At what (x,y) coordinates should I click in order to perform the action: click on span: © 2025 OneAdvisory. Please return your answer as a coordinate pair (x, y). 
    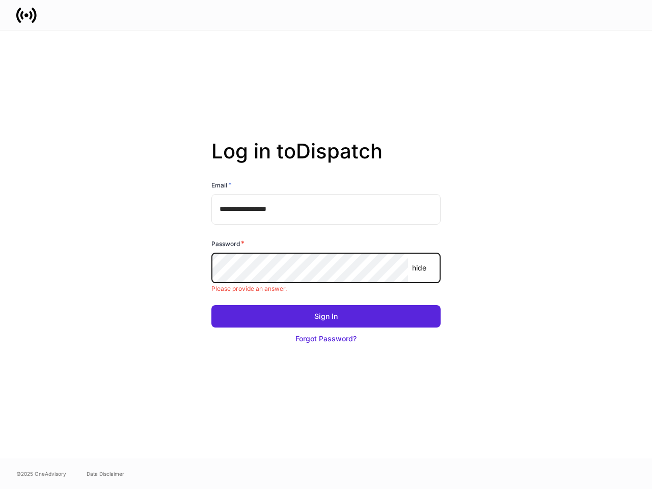
    Looking at the image, I should click on (41, 474).